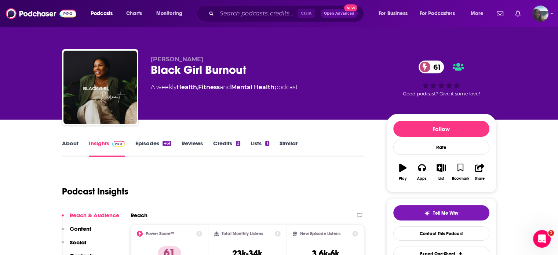 The width and height of the screenshot is (558, 255). What do you see at coordinates (306, 14) in the screenshot?
I see `span: Ctrl K` at bounding box center [306, 14].